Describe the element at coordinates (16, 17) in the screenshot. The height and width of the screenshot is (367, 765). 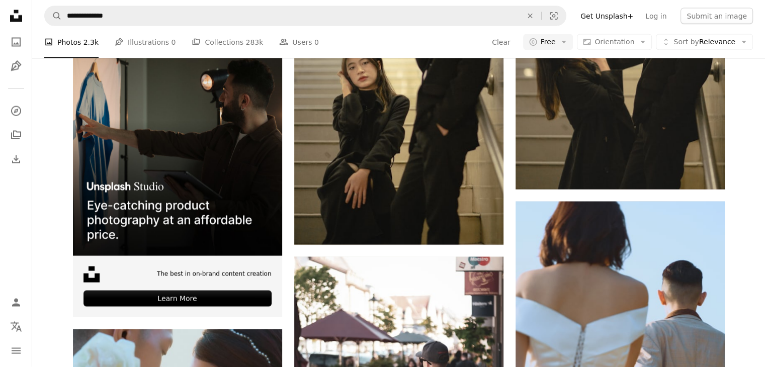
I see `a: Home — Unsplash` at that location.